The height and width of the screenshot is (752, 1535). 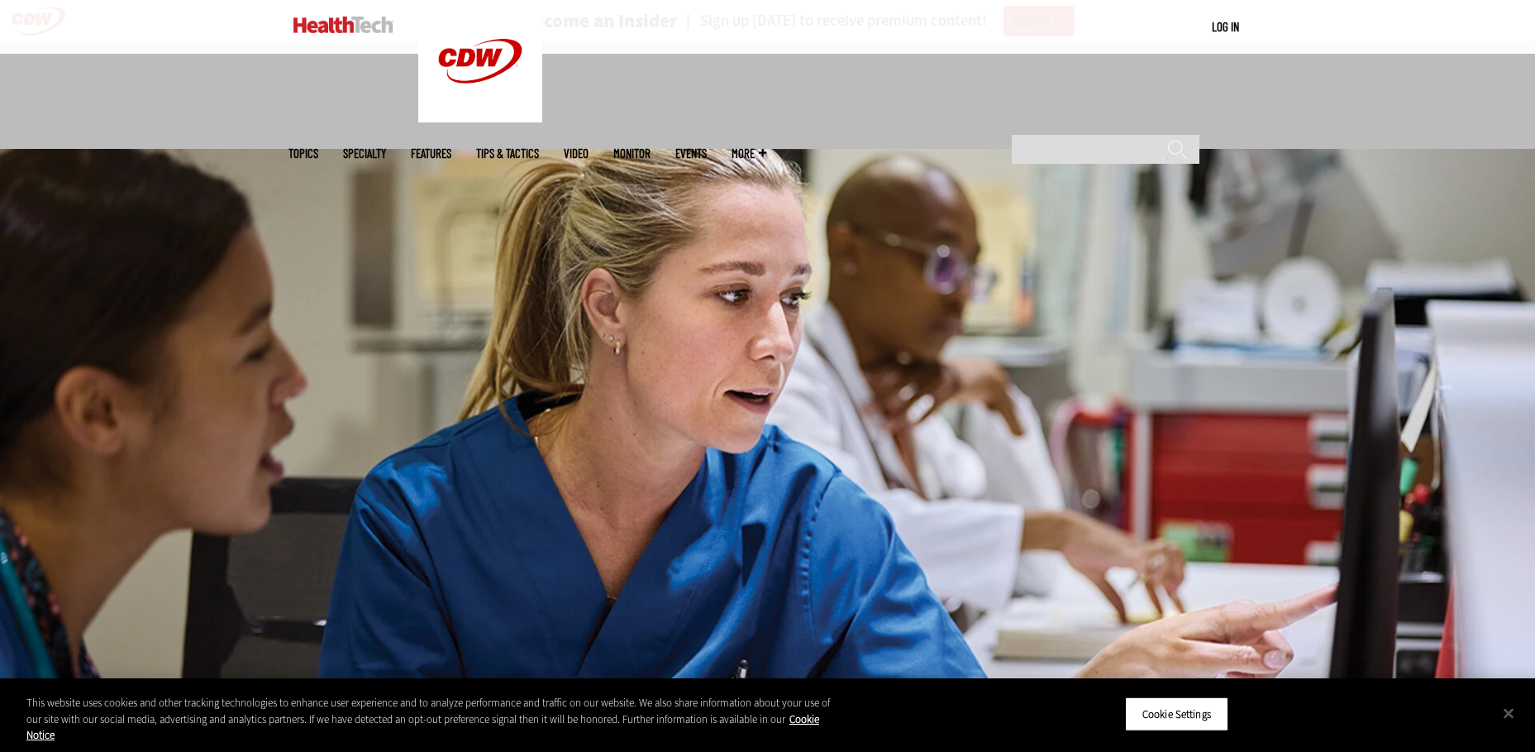 I want to click on span: More, so click(x=749, y=153).